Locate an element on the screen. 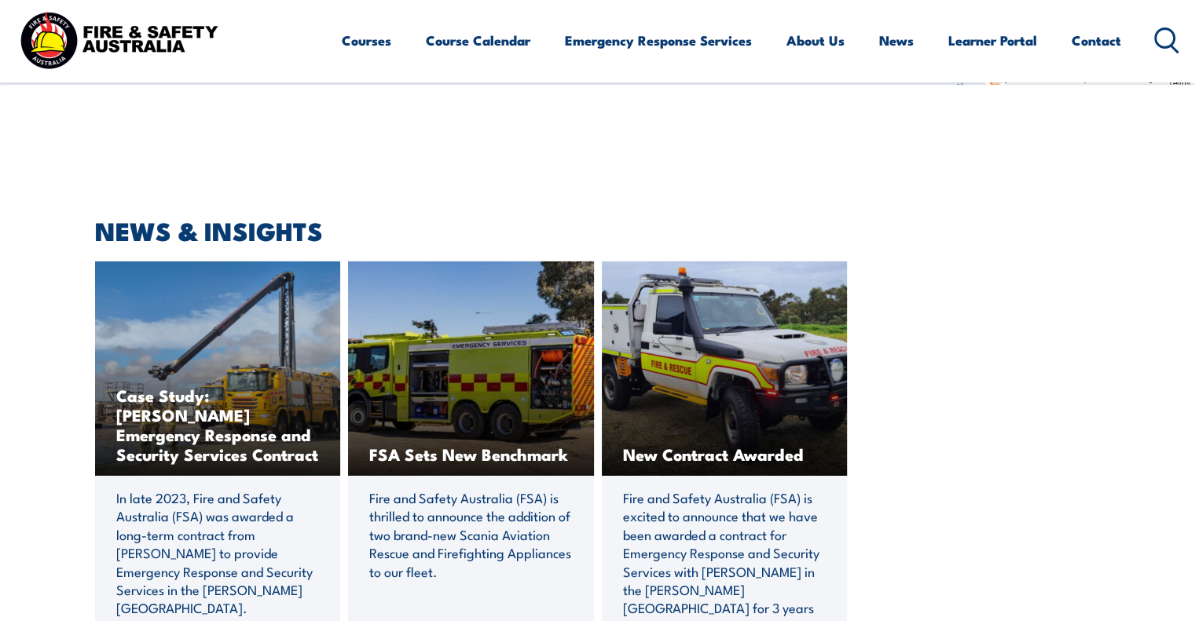 This screenshot has width=1195, height=621. a: Contact is located at coordinates (1096, 40).